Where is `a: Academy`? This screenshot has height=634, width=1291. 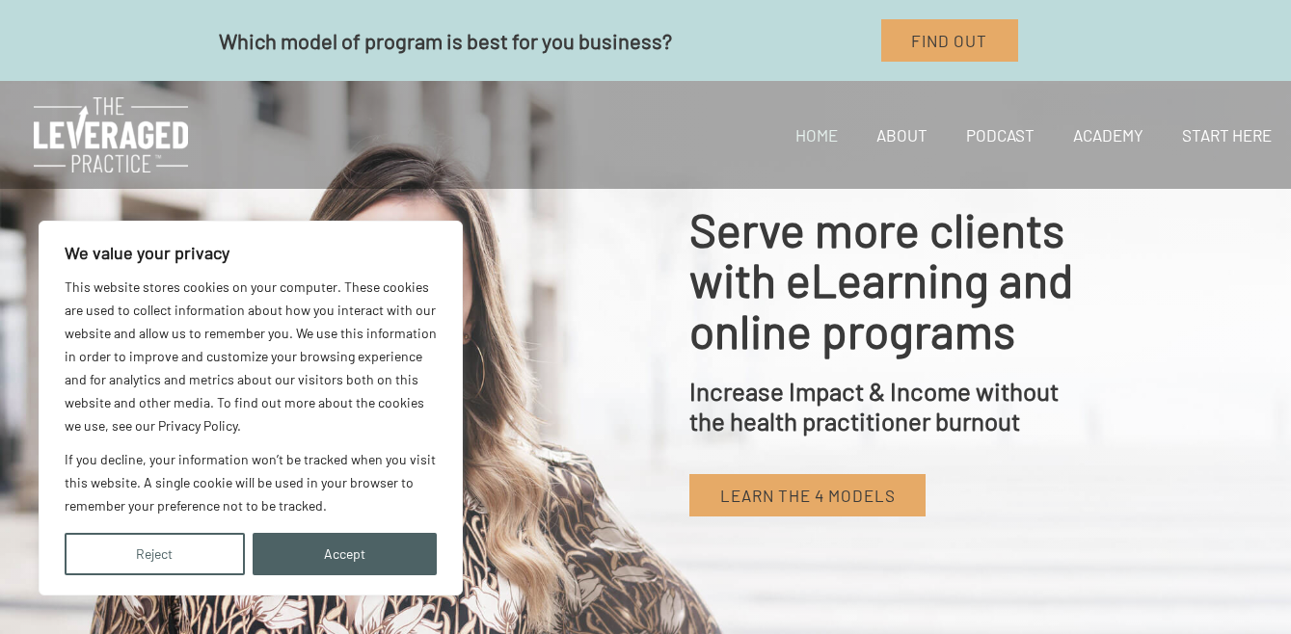 a: Academy is located at coordinates (1108, 135).